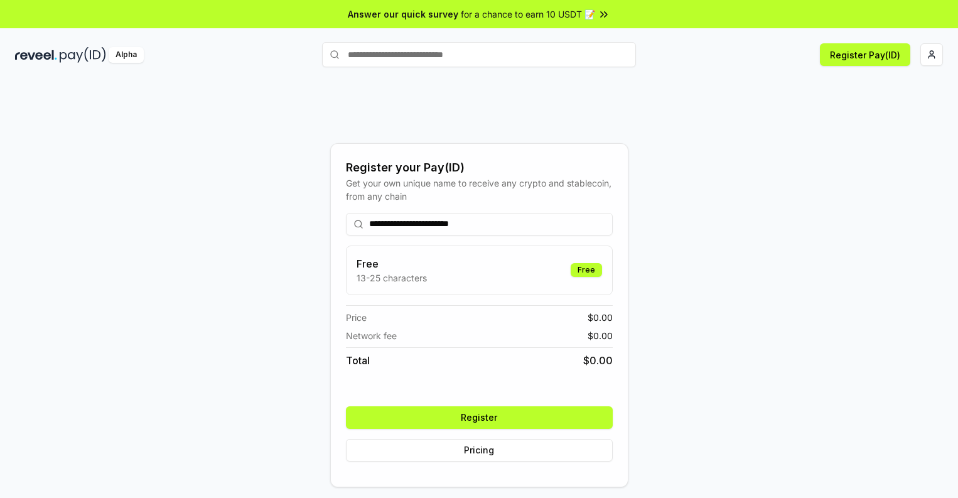  I want to click on span: for a chance to earn 10 USDT 📝, so click(528, 14).